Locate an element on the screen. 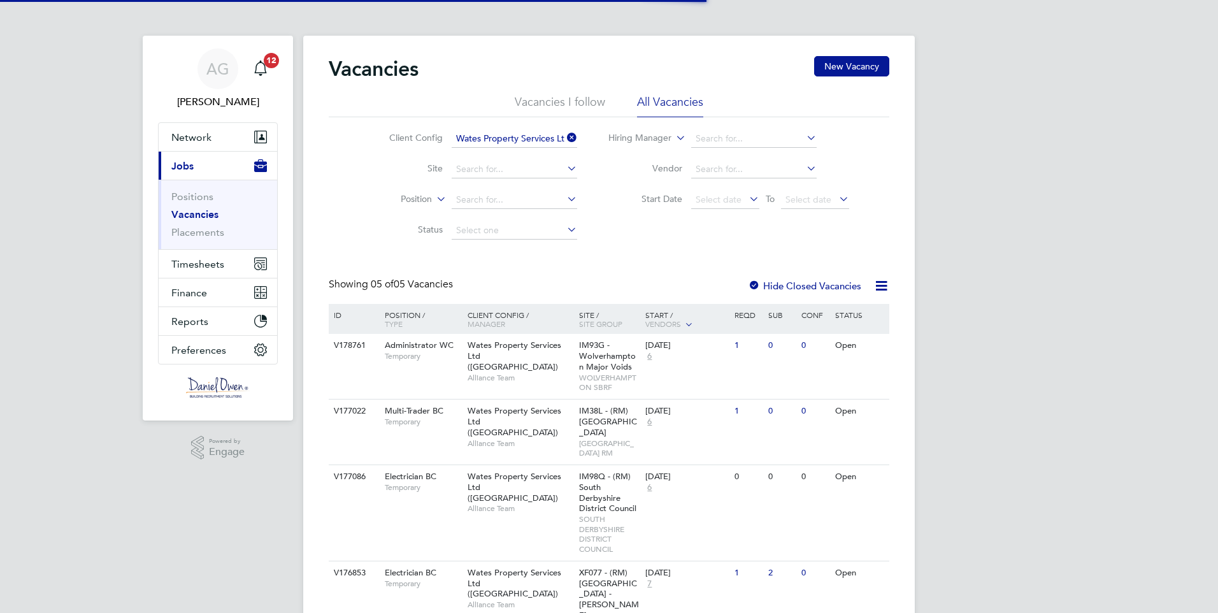  button: Preferences is located at coordinates (218, 350).